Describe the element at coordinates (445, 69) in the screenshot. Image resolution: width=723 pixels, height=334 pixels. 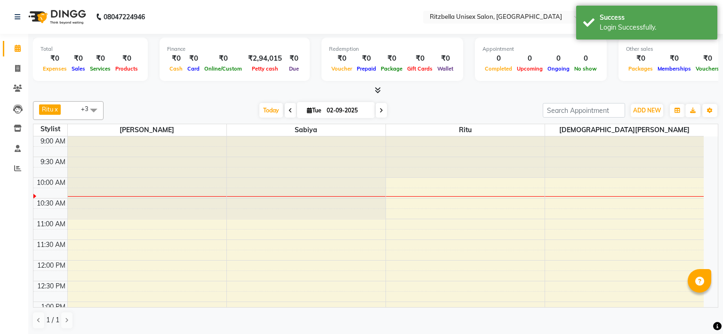
I see `span: Wallet` at that location.